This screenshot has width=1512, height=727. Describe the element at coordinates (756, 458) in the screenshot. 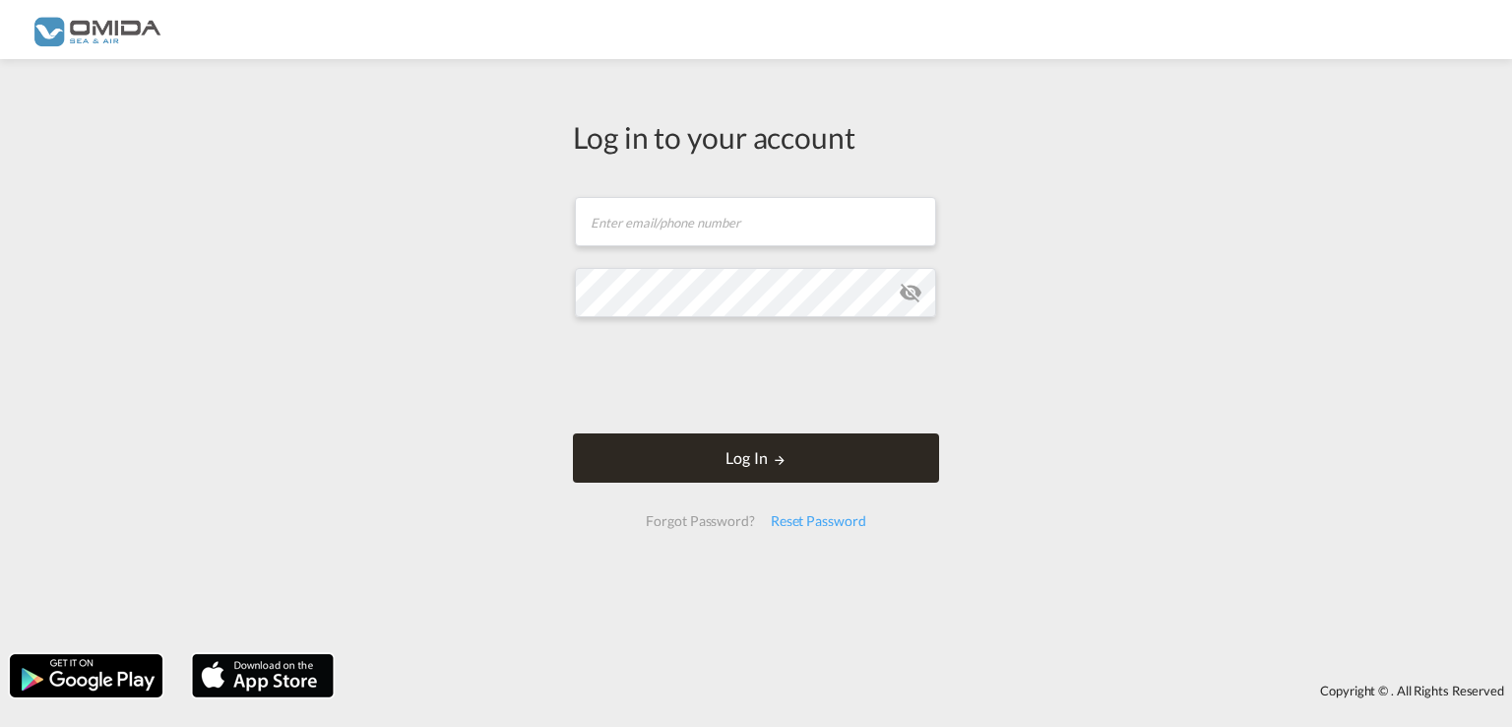

I see `button: LOGIN` at that location.